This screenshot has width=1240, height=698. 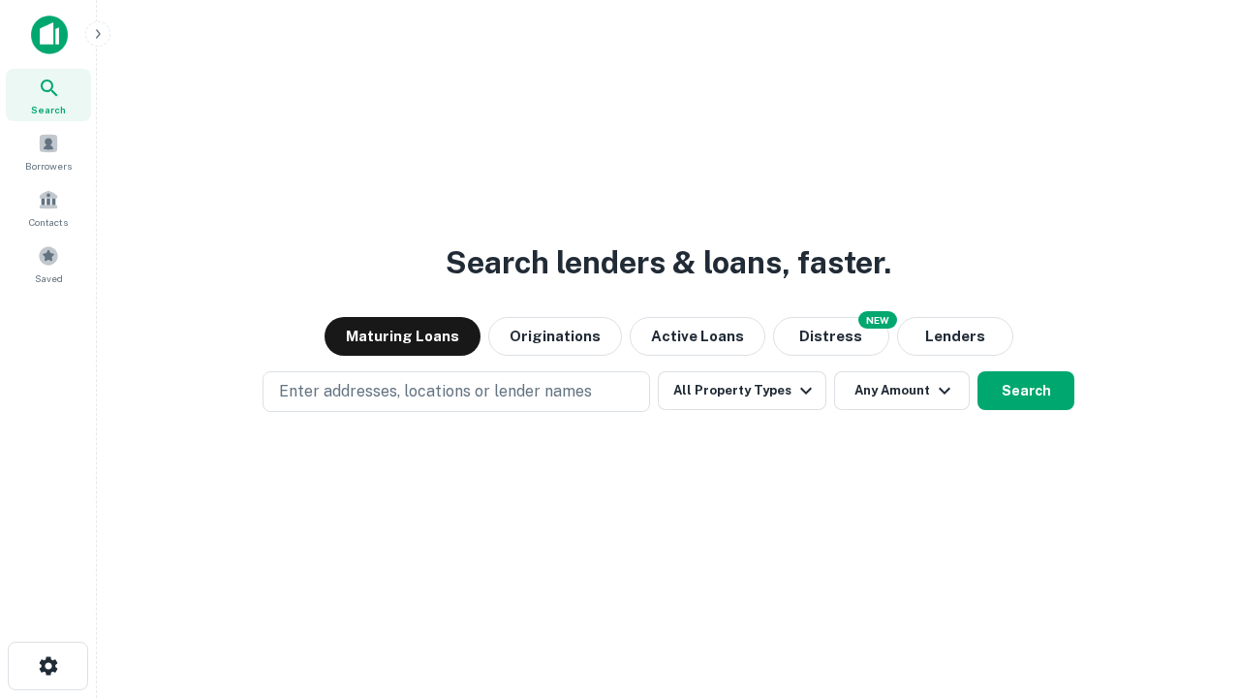 I want to click on p: Enter addresses, locations or lender names, so click(x=435, y=392).